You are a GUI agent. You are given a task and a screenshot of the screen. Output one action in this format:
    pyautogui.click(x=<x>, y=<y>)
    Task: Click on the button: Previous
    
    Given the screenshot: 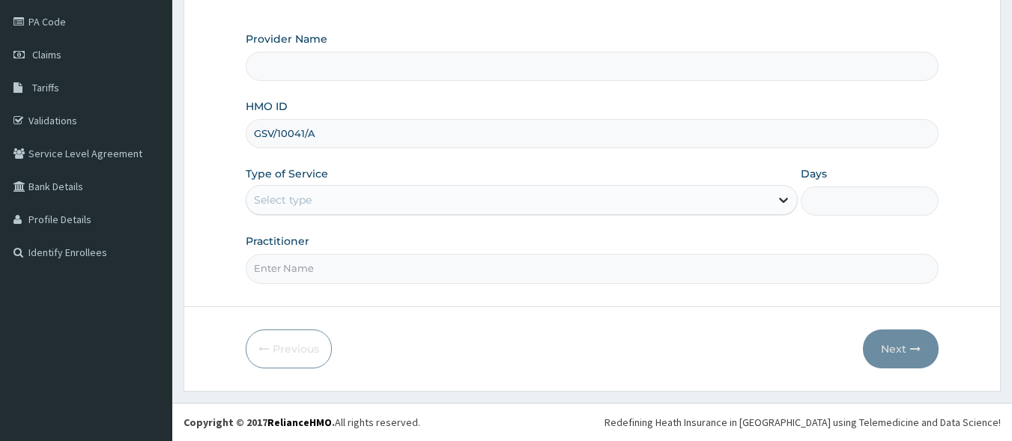 What is the action you would take?
    pyautogui.click(x=289, y=349)
    